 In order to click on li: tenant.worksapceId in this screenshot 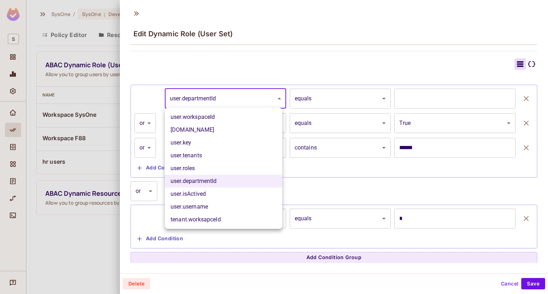, I will do `click(223, 220)`.